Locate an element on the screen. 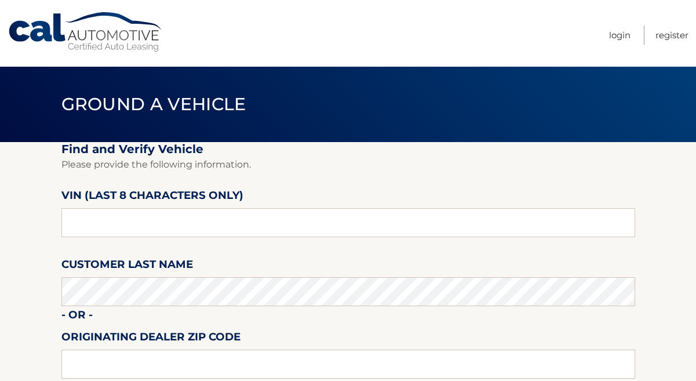  label: VIN (last 8 characters only) is located at coordinates (152, 197).